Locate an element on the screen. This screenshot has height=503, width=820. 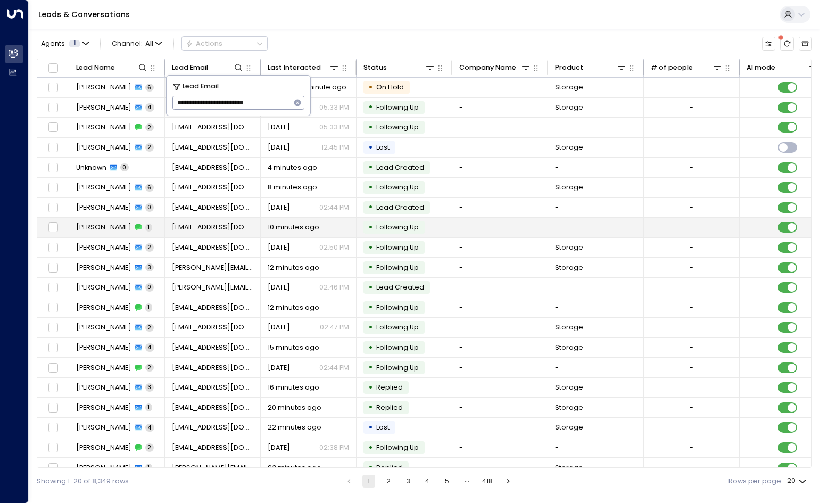
span: 3 is located at coordinates (150, 387).